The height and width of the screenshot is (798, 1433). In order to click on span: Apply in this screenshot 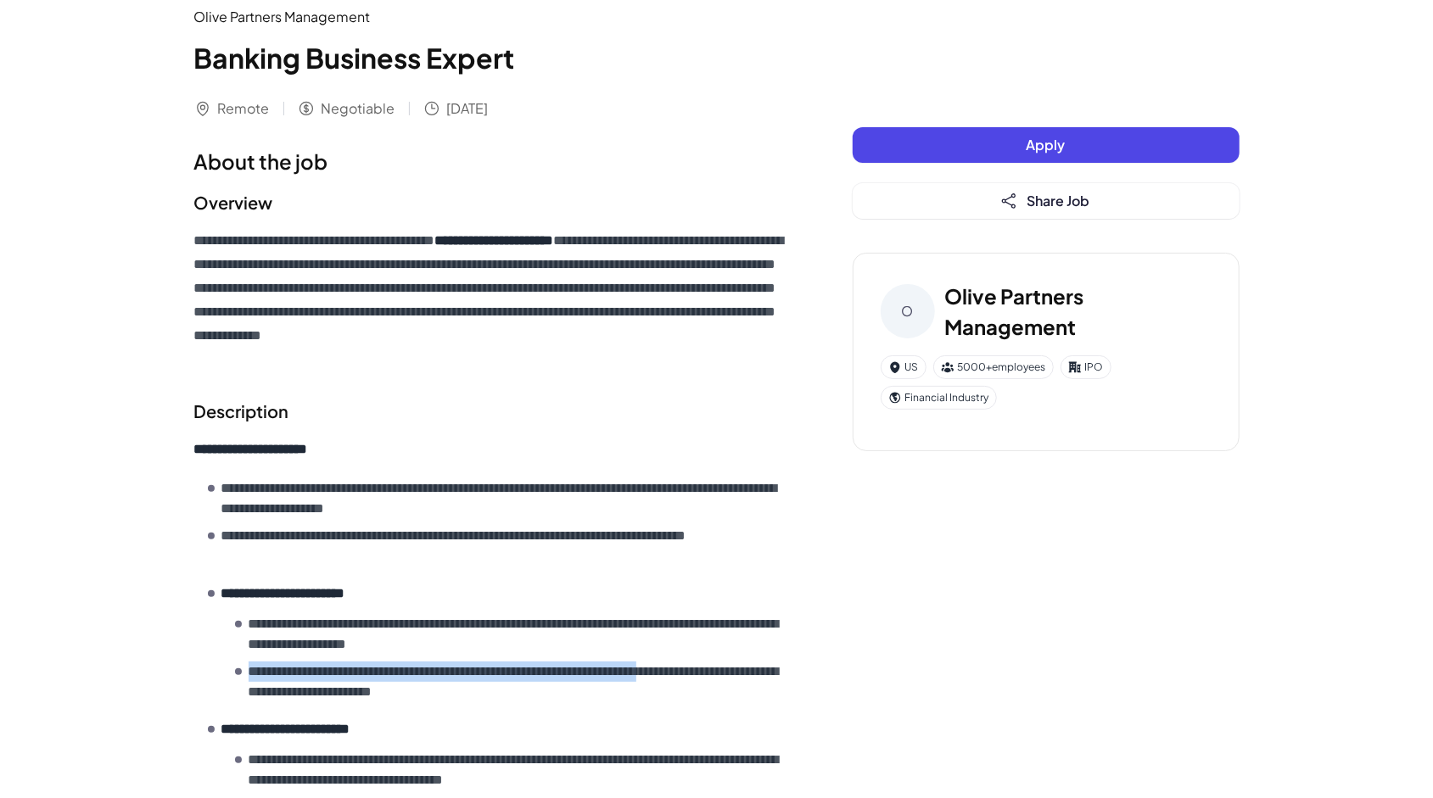, I will do `click(1046, 144)`.